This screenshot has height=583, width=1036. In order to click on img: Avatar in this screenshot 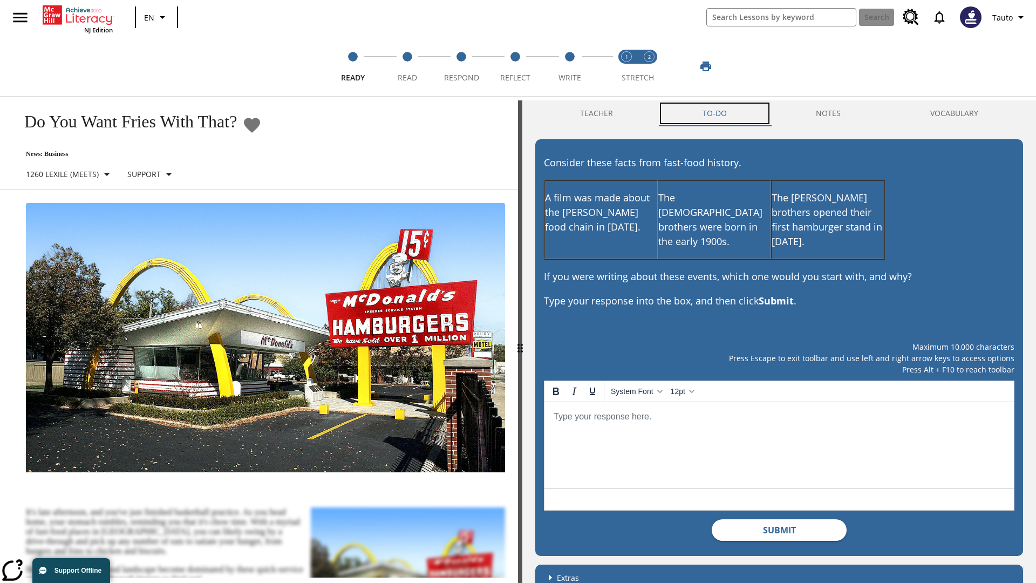, I will do `click(971, 17)`.